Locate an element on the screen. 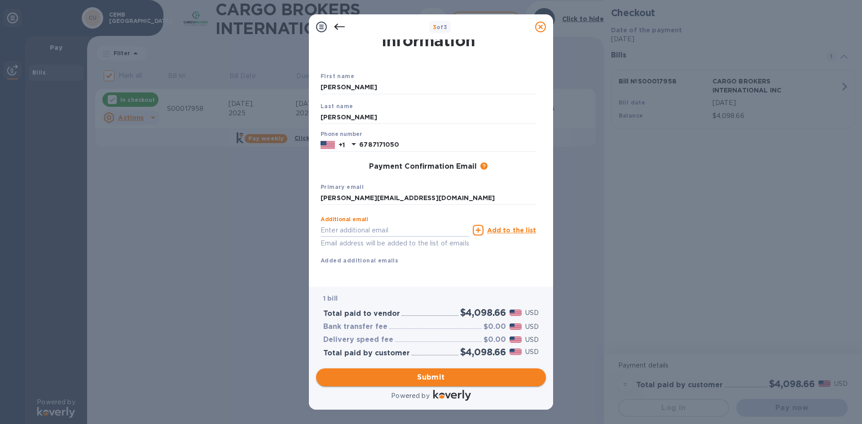 The height and width of the screenshot is (424, 862). b: Primary email is located at coordinates (342, 187).